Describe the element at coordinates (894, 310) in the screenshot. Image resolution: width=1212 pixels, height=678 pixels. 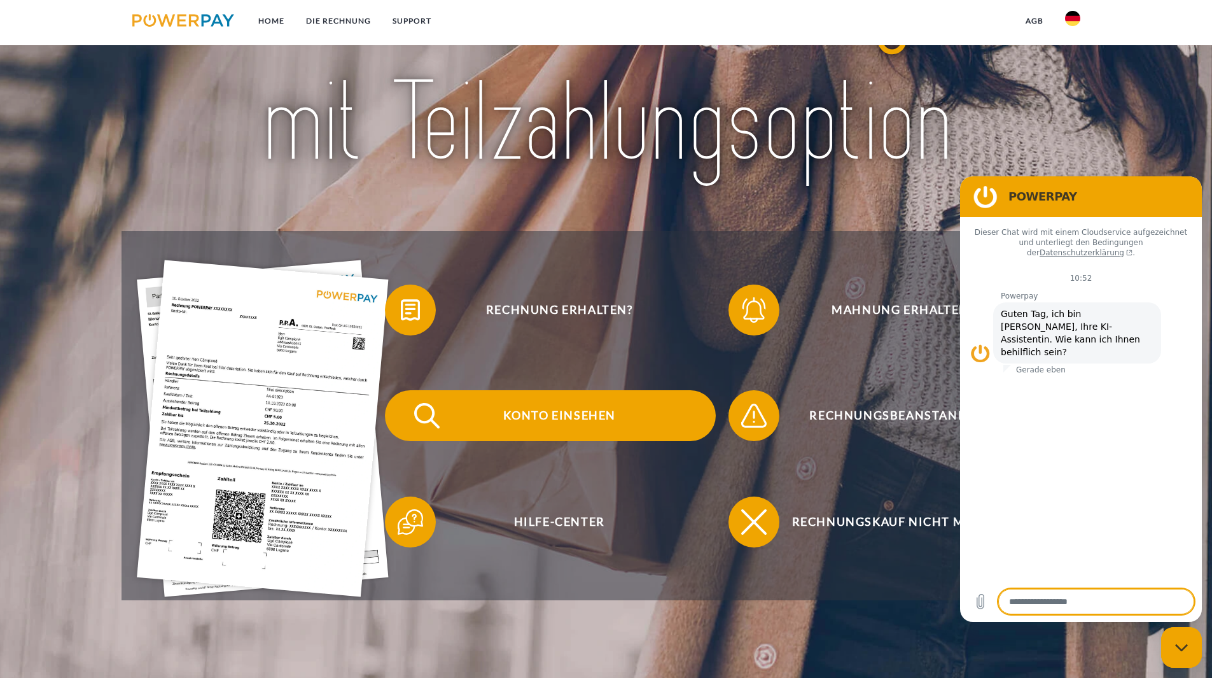
I see `a: Mahnung erhalten?` at that location.